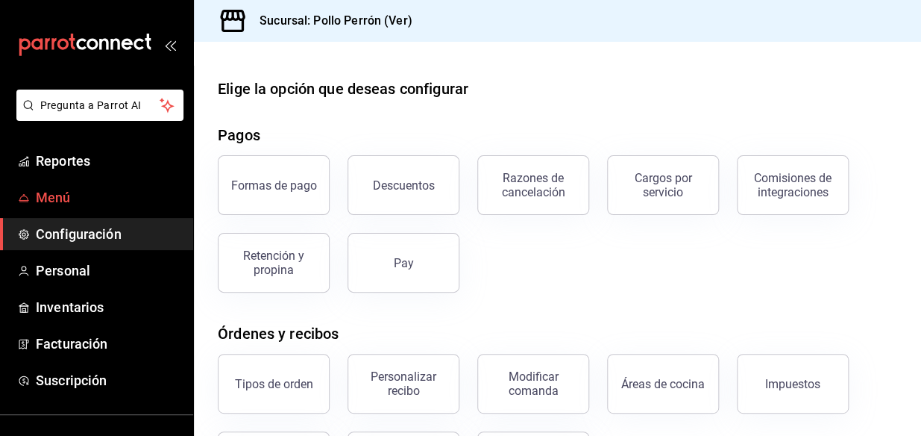 This screenshot has height=436, width=921. Describe the element at coordinates (274, 185) in the screenshot. I see `button: Formas de pago` at that location.